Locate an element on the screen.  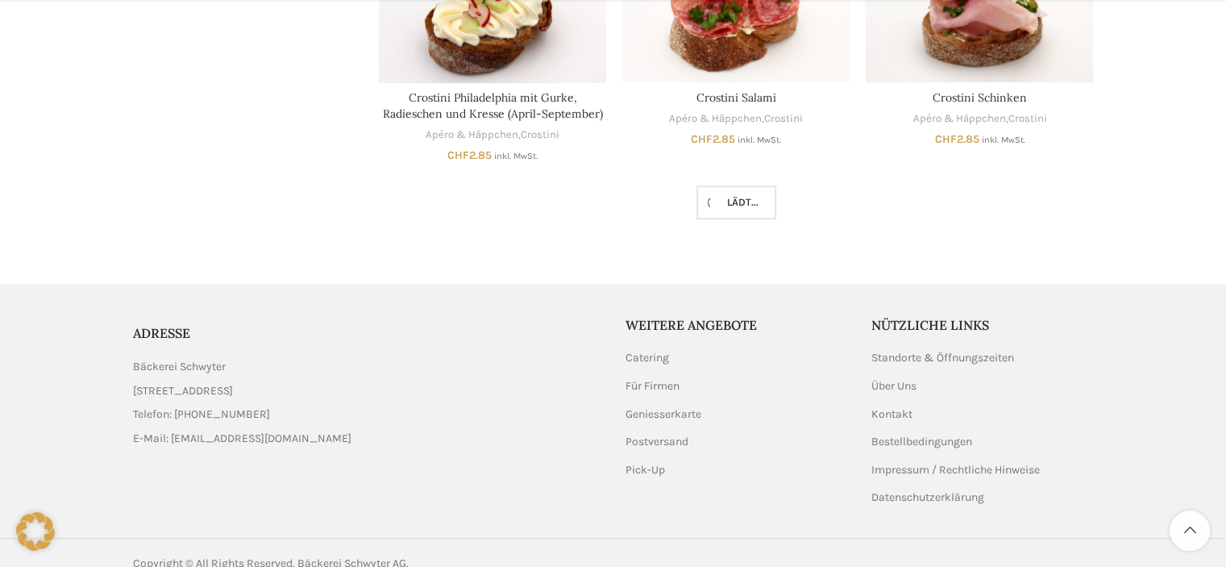
a: Catering is located at coordinates (648, 358).